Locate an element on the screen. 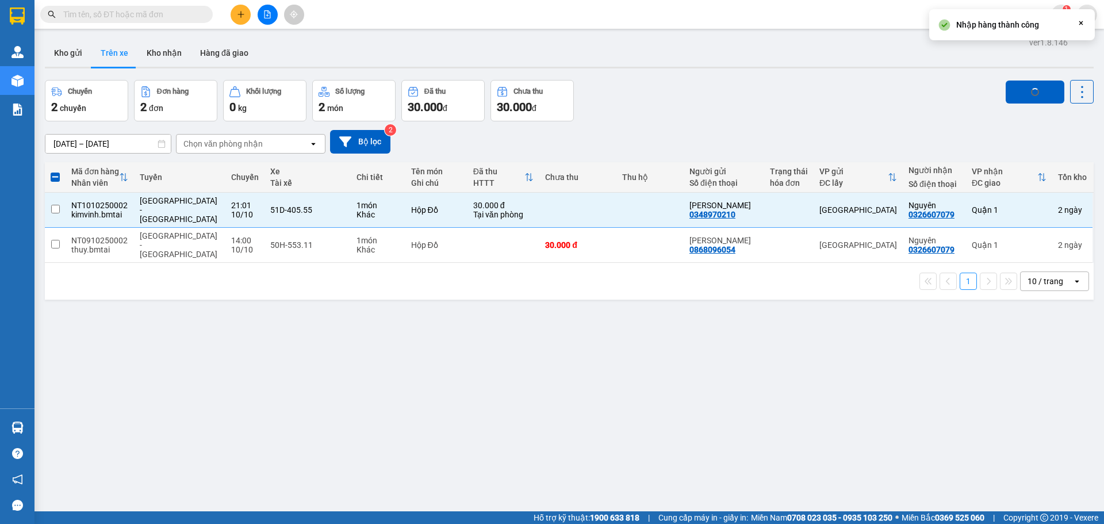 This screenshot has height=524, width=1104. div: Mã đơn hàng is located at coordinates (95, 171).